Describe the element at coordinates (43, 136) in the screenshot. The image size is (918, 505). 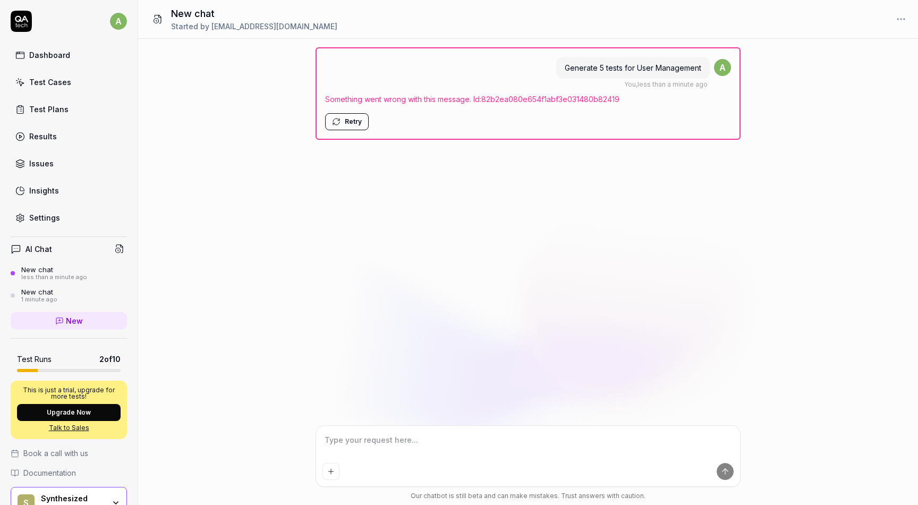
I see `div: Results` at that location.